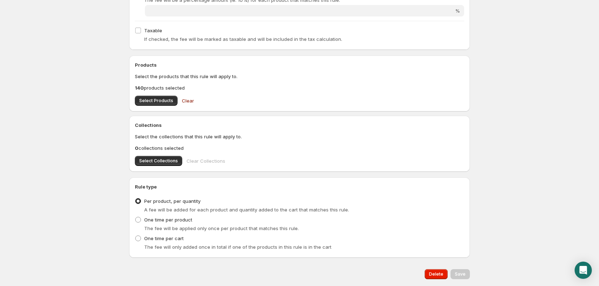  I want to click on button: Clear, so click(188, 101).